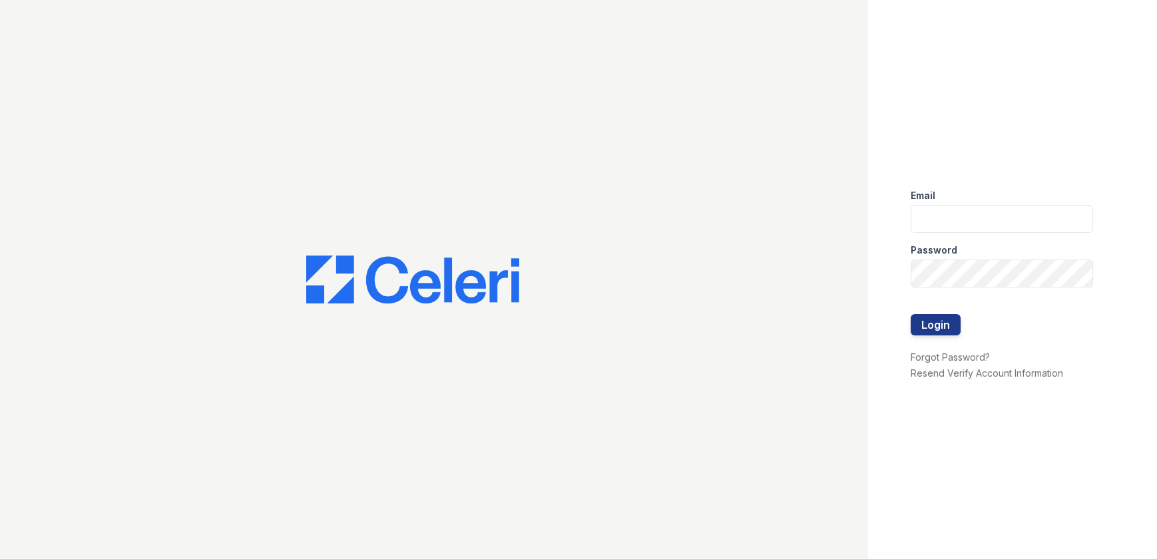 This screenshot has width=1157, height=559. I want to click on img: CE_Logo_Blue-a8612792a0a2168367f1c8372b55b34899dd931a85d93a1a3d3e32e68fde9ad4.png, so click(413, 280).